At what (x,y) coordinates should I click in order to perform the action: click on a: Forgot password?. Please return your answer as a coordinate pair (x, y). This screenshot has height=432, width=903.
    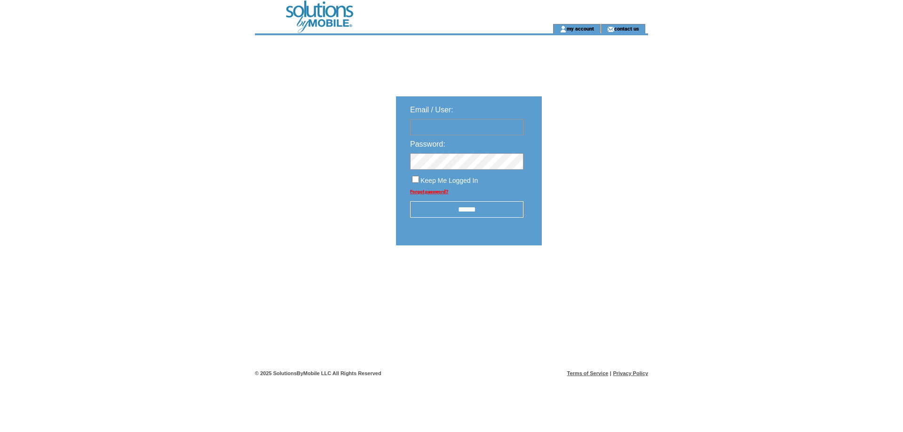
    Looking at the image, I should click on (429, 191).